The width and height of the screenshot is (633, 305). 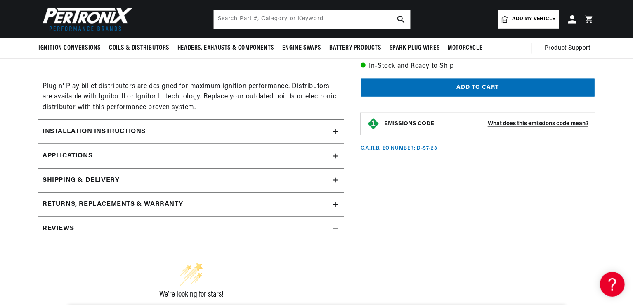 What do you see at coordinates (191, 180) in the screenshot?
I see `summary: Shipping & Delivery` at bounding box center [191, 180].